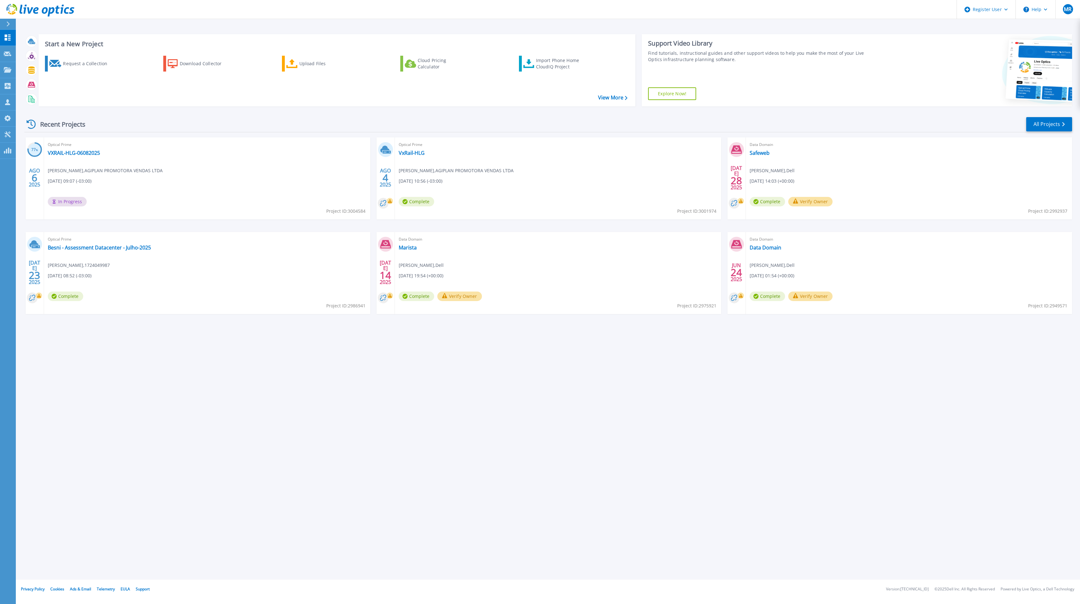  Describe the element at coordinates (198, 64) in the screenshot. I see `a: Download Collector` at that location.